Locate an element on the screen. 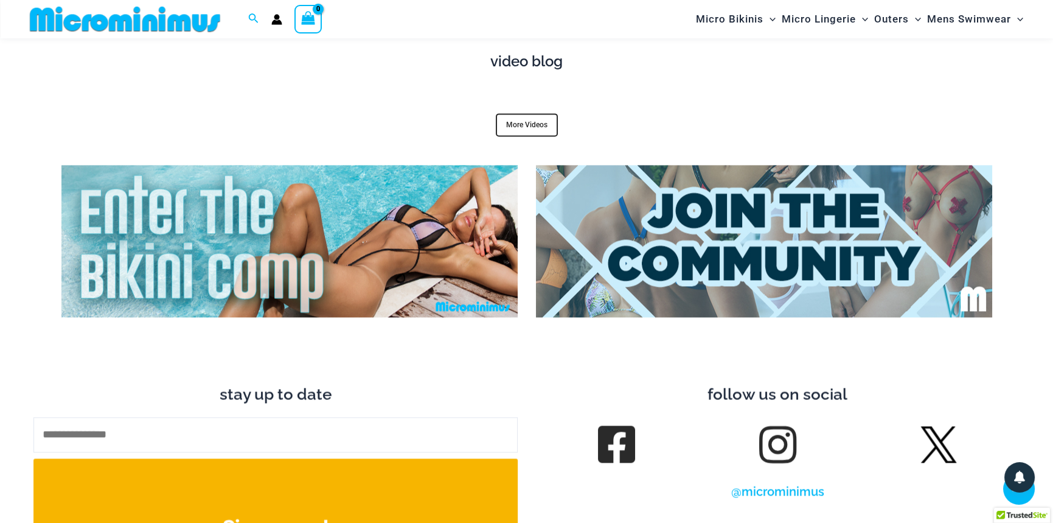  a: OutersMenu ToggleMenu Toggle is located at coordinates (897, 19).